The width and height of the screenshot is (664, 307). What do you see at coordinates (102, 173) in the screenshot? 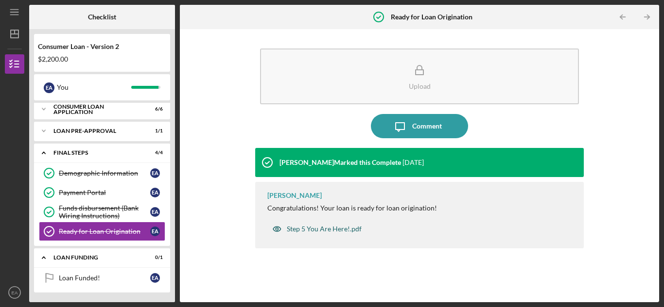
I see `a: Demographic InformationEA` at bounding box center [102, 173].